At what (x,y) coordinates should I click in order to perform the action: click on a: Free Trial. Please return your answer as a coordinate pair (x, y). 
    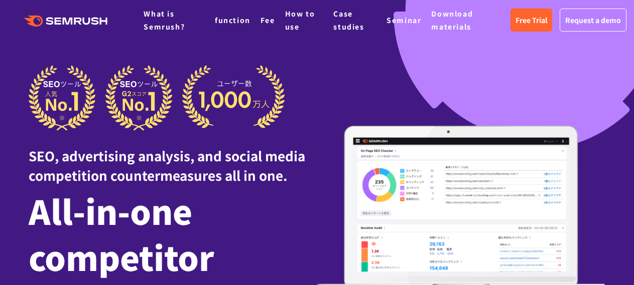
    Looking at the image, I should click on (531, 20).